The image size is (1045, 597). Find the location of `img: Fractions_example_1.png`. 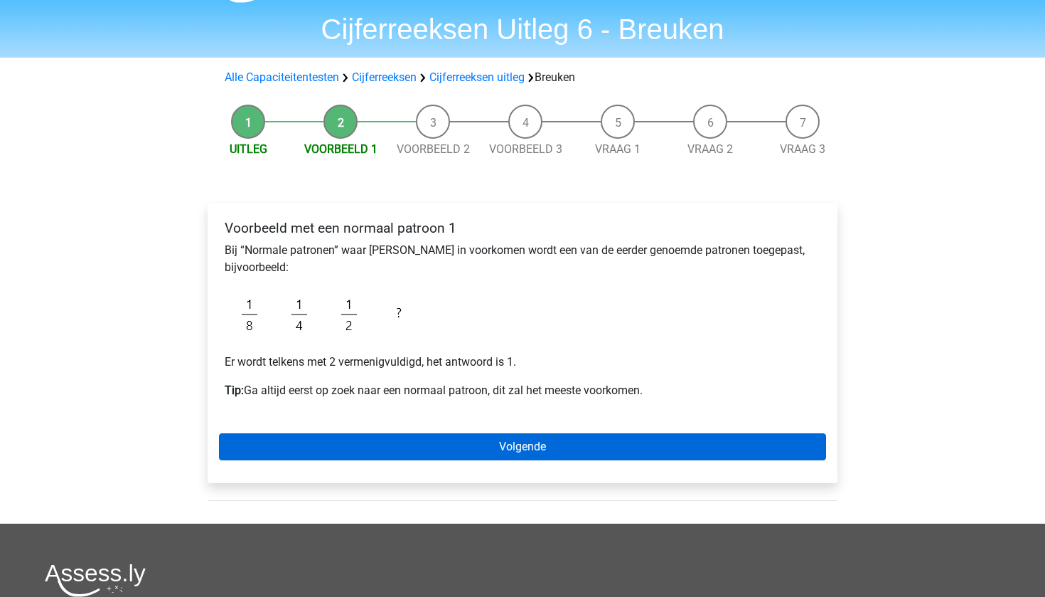

img: Fractions_example_1.png is located at coordinates (324, 314).